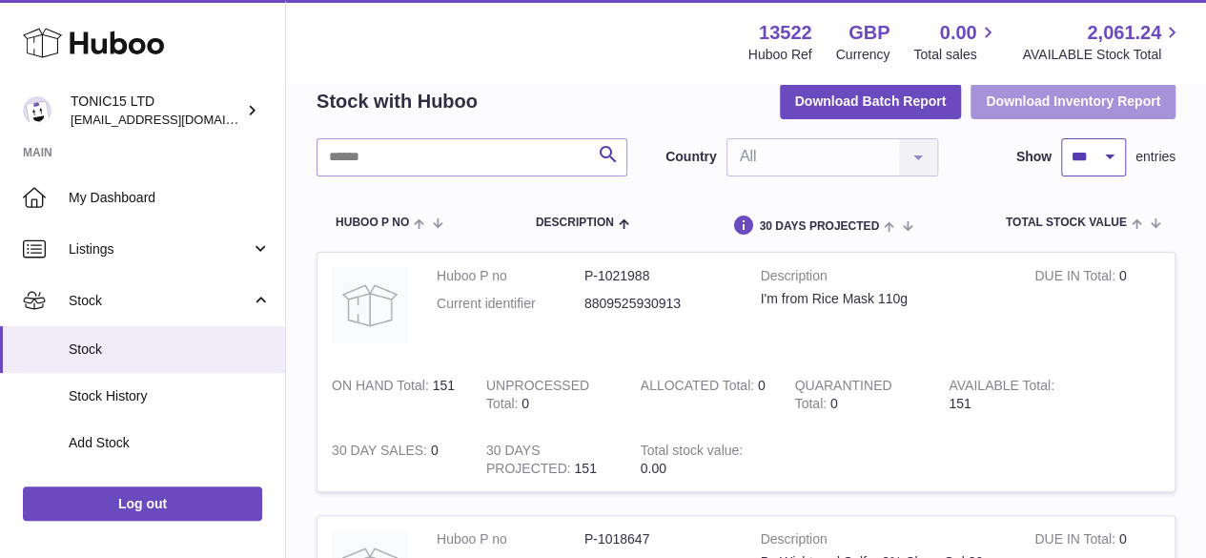  What do you see at coordinates (1155, 156) in the screenshot?
I see `span: entries` at bounding box center [1155, 156].